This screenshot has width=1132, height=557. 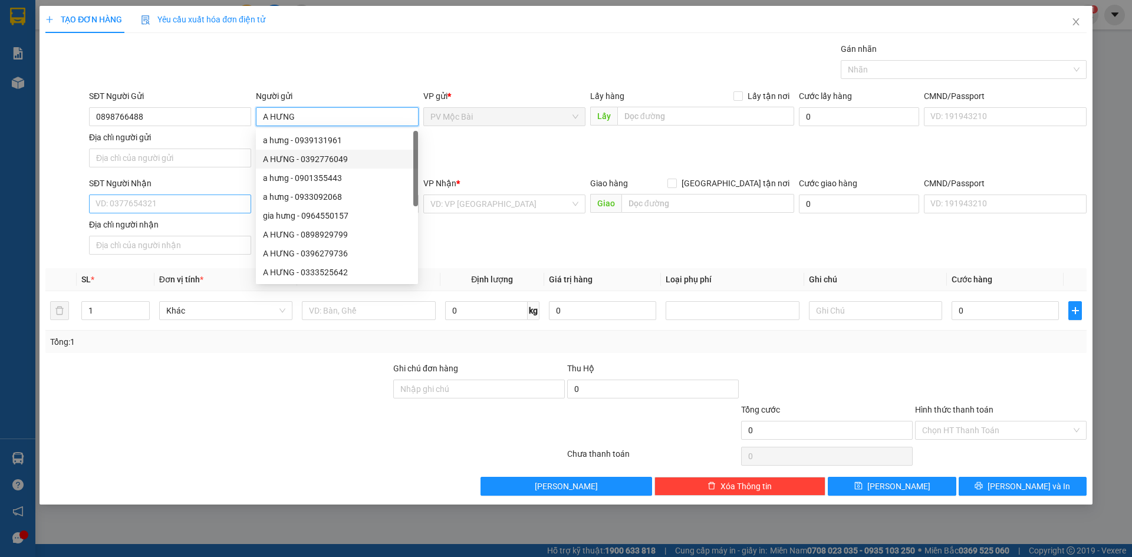 What do you see at coordinates (60, 311) in the screenshot?
I see `button: delete` at bounding box center [60, 311].